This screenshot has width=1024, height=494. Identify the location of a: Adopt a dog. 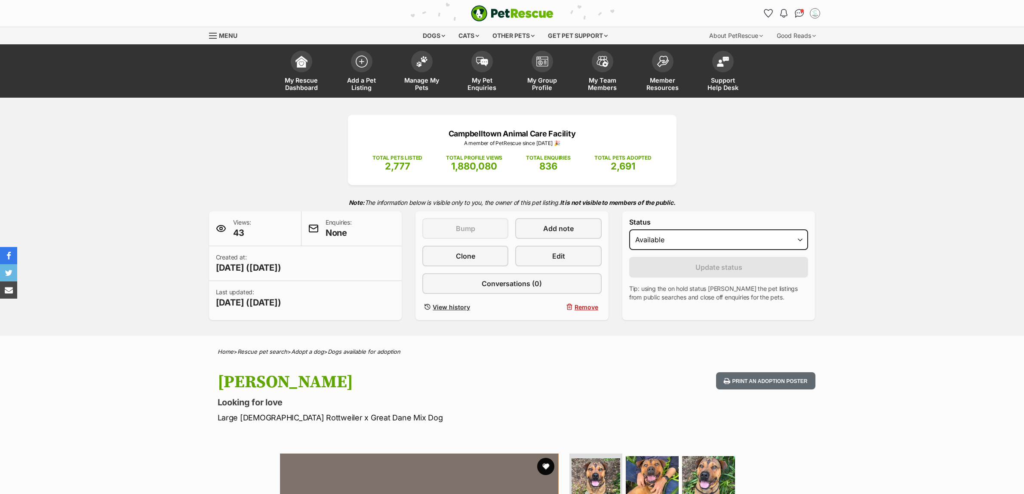
(307, 351).